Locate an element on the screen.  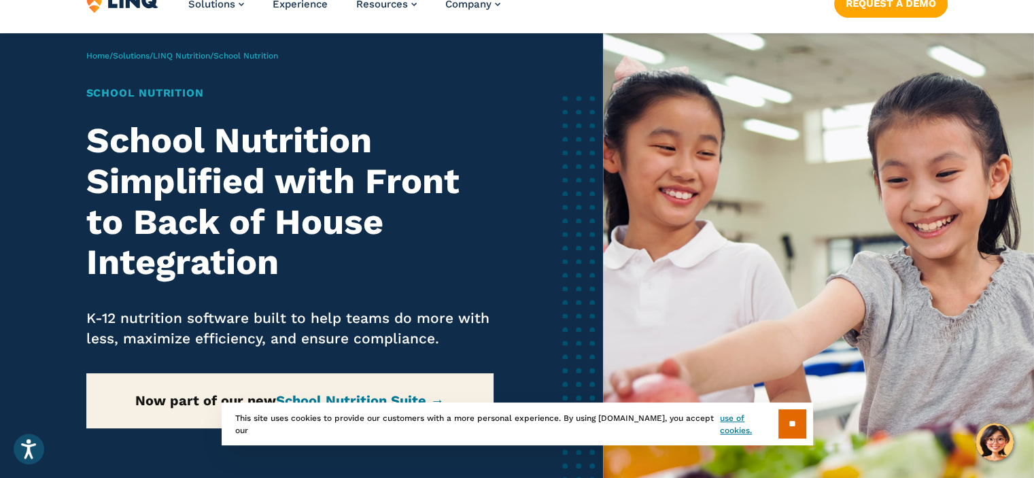
button: Hello, have a question? Let’s chat. is located at coordinates (995, 442).